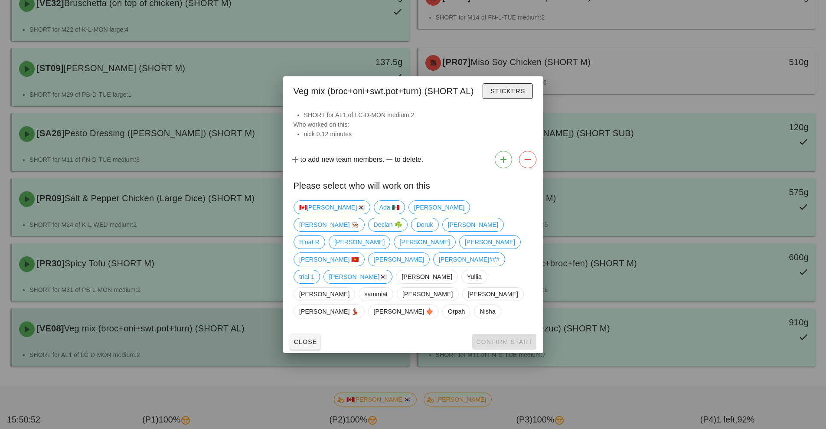 Image resolution: width=826 pixels, height=429 pixels. Describe the element at coordinates (305, 342) in the screenshot. I see `span: Close` at that location.